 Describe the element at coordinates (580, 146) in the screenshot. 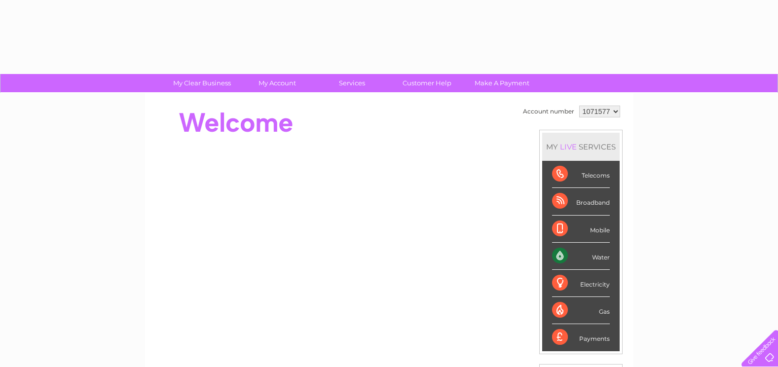

I see `div: MY SERVICES` at that location.